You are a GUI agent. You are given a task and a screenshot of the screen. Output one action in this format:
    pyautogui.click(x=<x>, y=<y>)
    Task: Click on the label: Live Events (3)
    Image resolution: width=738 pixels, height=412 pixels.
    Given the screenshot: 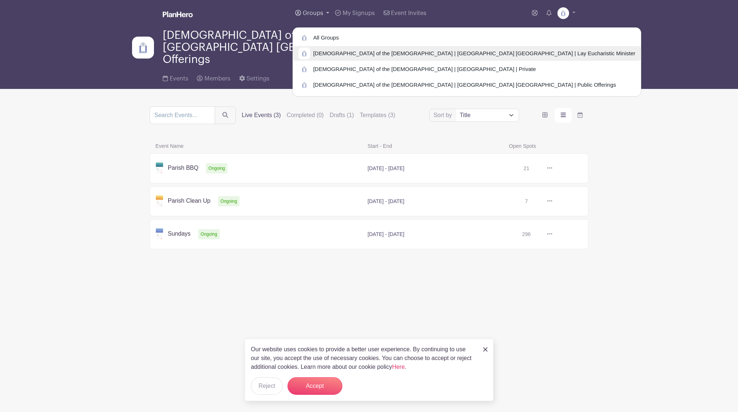 What is the action you would take?
    pyautogui.click(x=261, y=115)
    